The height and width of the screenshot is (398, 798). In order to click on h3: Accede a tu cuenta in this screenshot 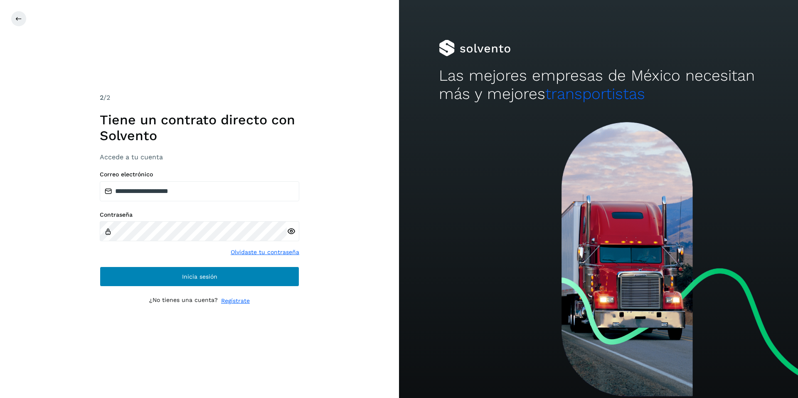, I will do `click(199, 157)`.